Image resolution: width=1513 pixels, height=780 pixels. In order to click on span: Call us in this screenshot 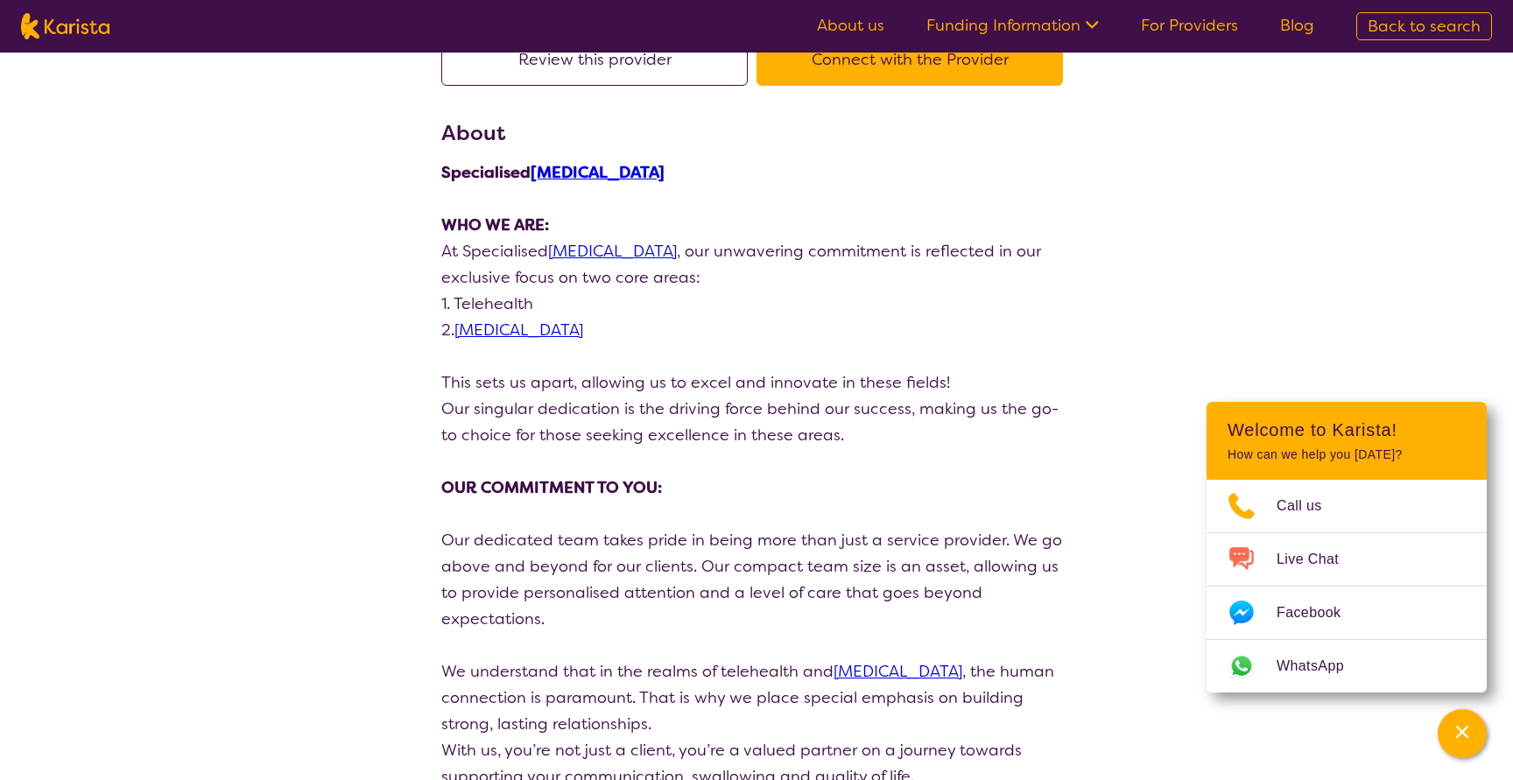, I will do `click(1309, 506)`.